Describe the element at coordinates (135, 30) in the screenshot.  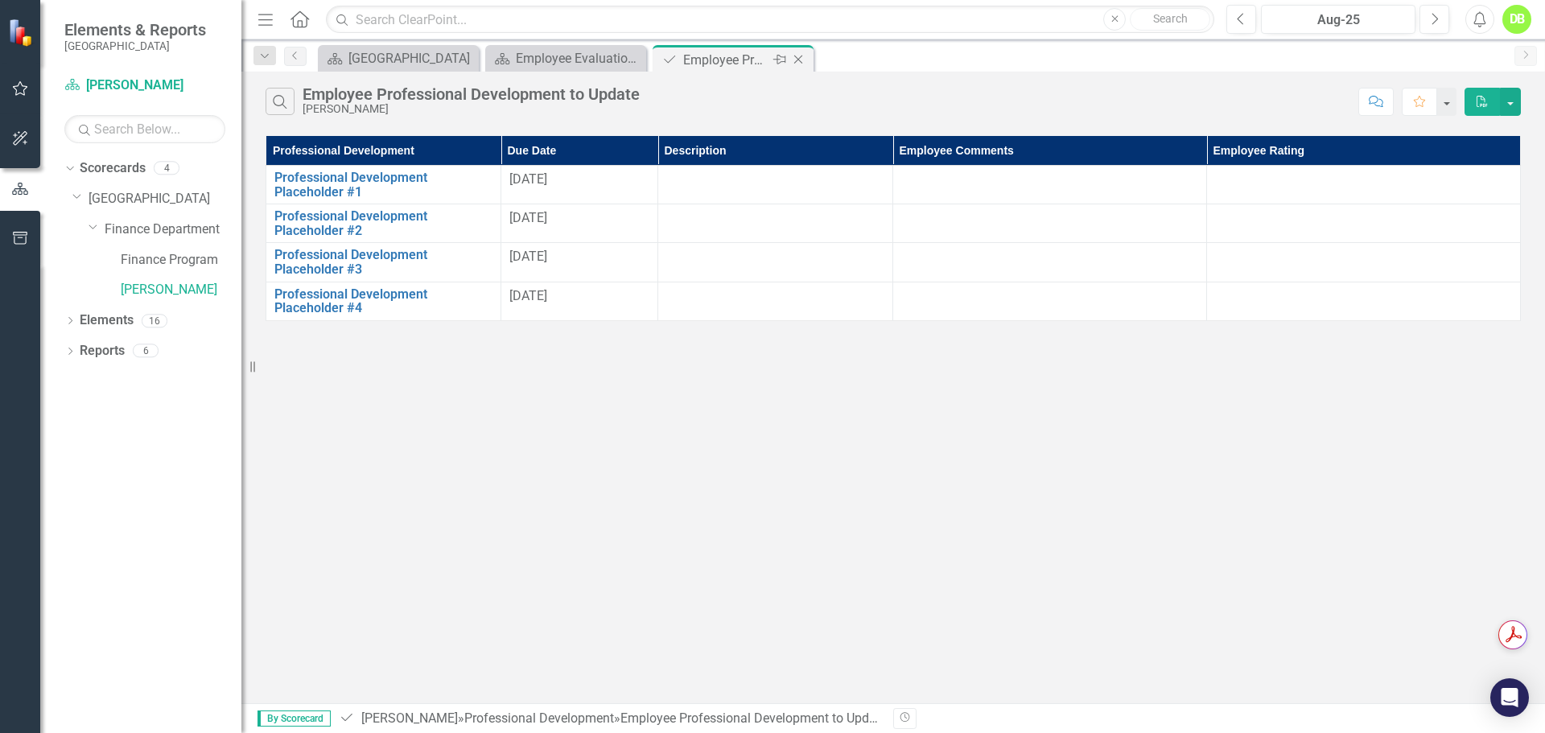
I see `span: Elements & Reports` at that location.